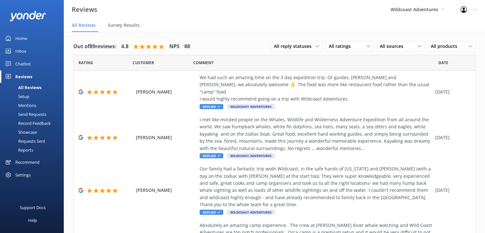 The width and height of the screenshot is (485, 233). Describe the element at coordinates (23, 87) in the screenshot. I see `div: All Reviews` at that location.